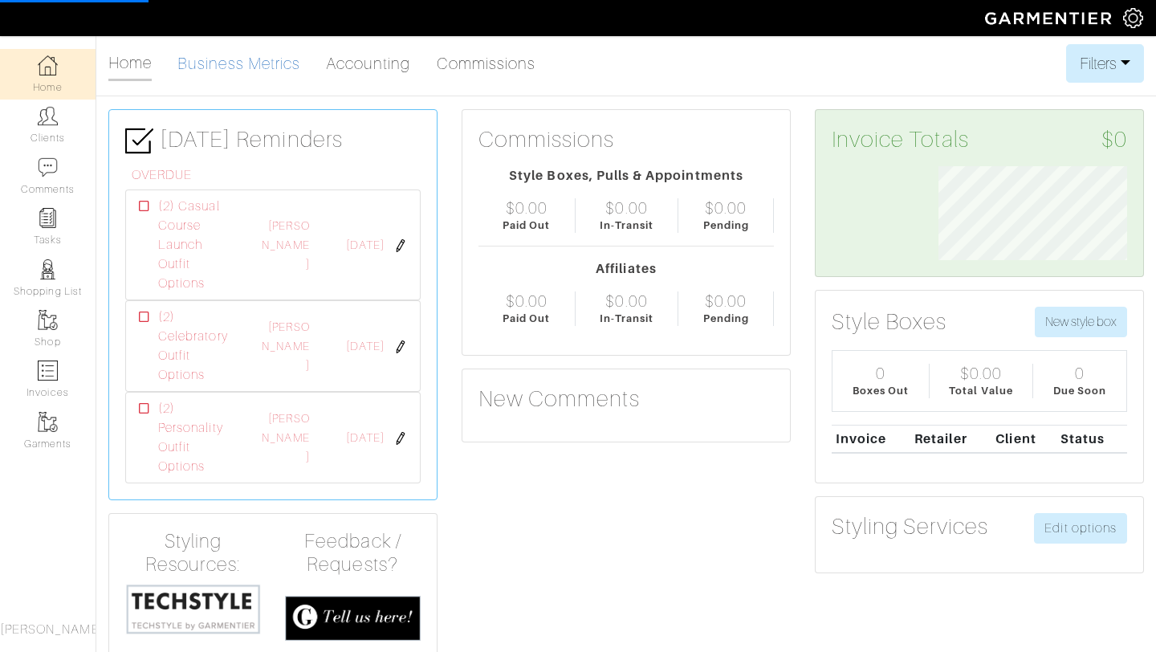 This screenshot has width=1156, height=652. Describe the element at coordinates (487, 63) in the screenshot. I see `a: Commissions` at that location.